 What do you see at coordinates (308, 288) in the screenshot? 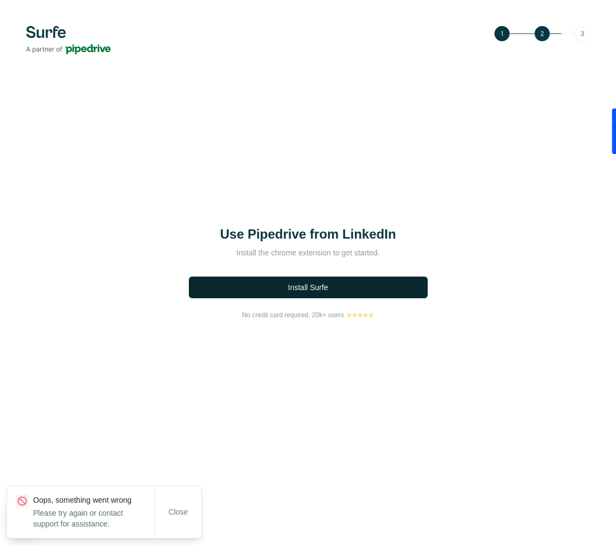
I see `span: Install Surfe` at bounding box center [308, 288].